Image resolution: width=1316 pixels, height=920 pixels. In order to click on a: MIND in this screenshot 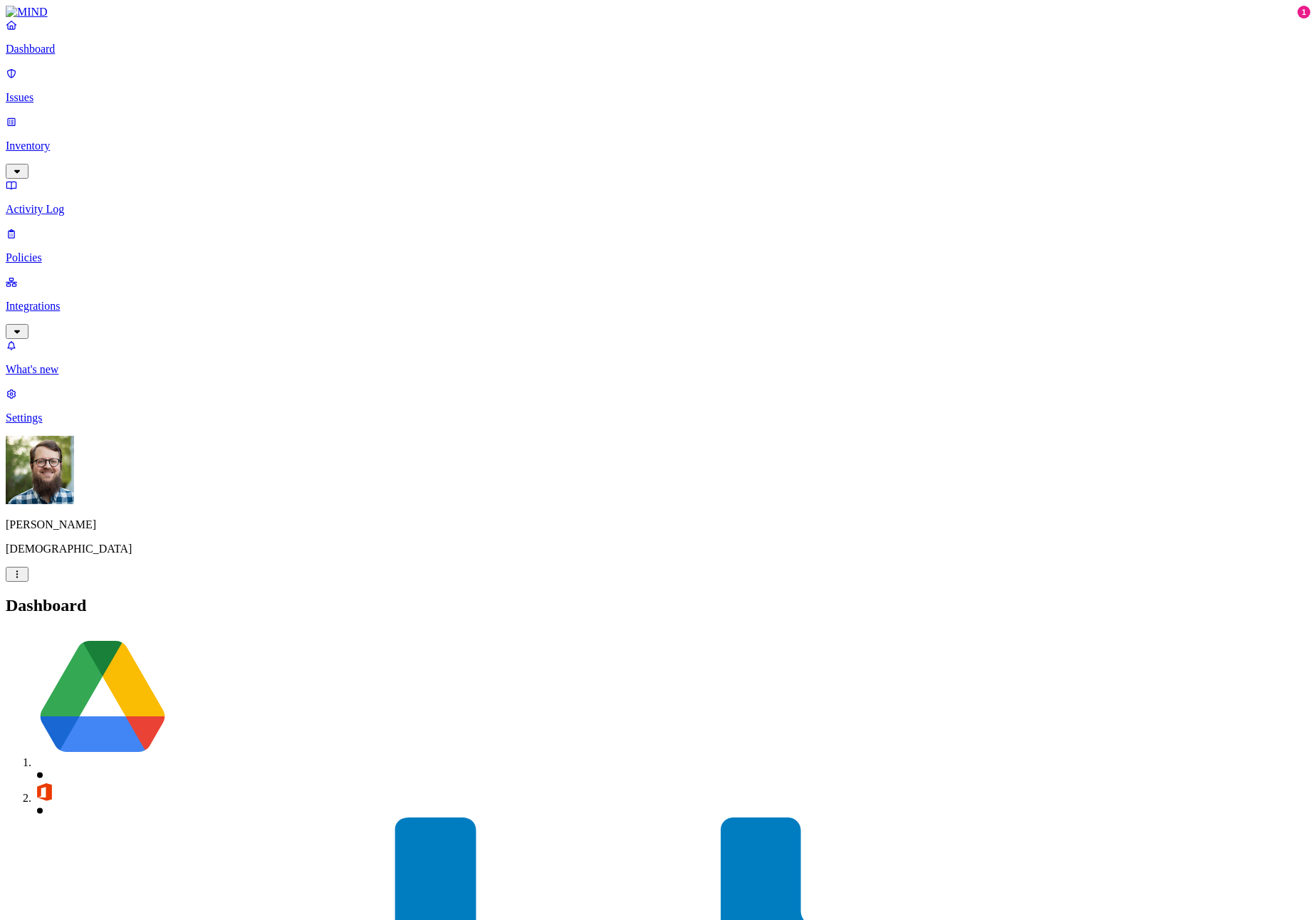, I will do `click(658, 12)`.